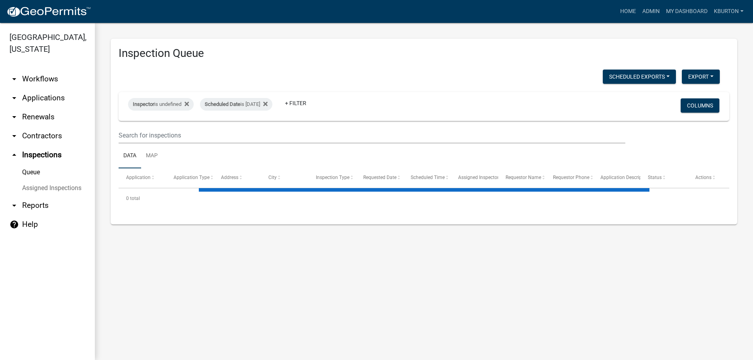  Describe the element at coordinates (237, 178) in the screenshot. I see `datatable-header-cell: Address` at that location.